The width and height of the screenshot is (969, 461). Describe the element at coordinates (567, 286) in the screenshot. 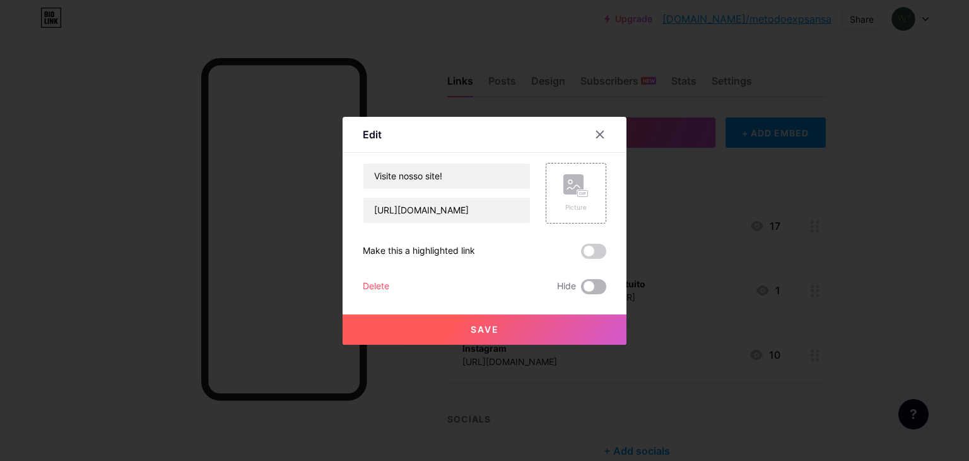

I see `span: Hide` at that location.